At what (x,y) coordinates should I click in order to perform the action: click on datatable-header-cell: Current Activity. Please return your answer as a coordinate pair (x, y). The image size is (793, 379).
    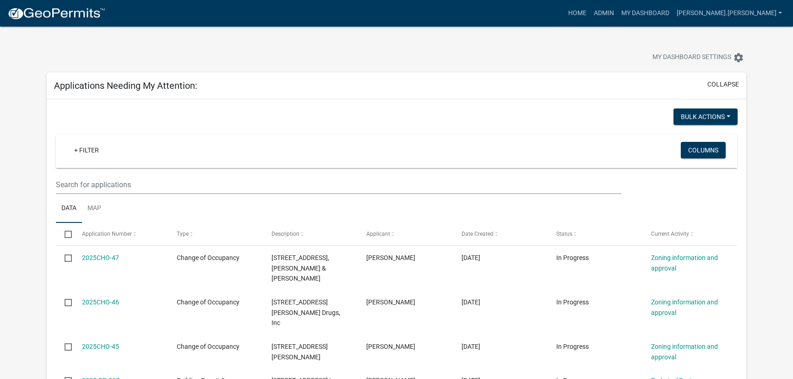
    Looking at the image, I should click on (689, 234).